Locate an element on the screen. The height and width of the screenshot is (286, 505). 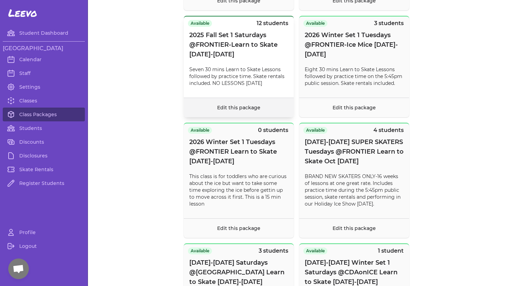
a: Discounts is located at coordinates (44, 142).